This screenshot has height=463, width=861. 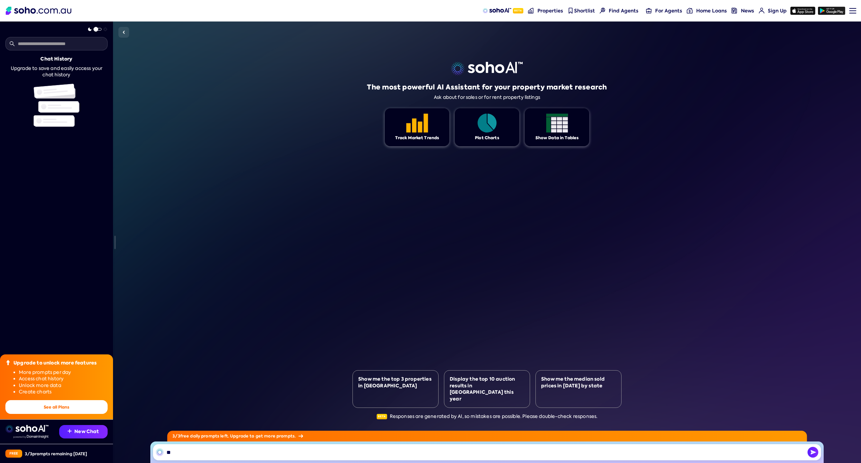 What do you see at coordinates (56, 407) in the screenshot?
I see `button: See all Plans` at bounding box center [56, 407].